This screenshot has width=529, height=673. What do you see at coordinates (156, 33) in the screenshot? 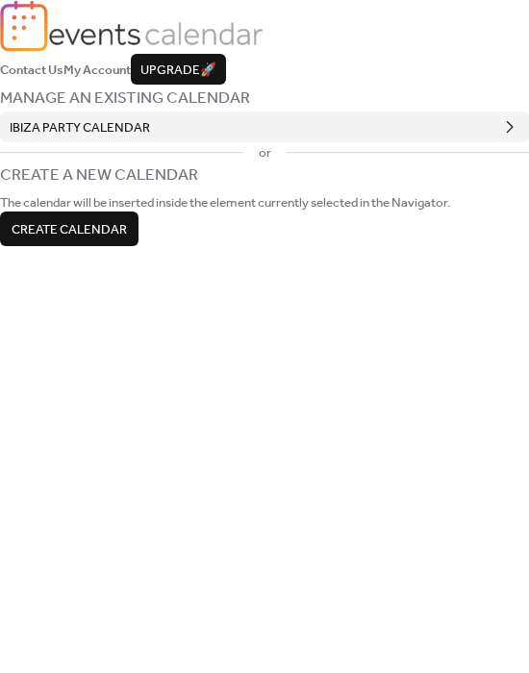
I see `img: logotype` at bounding box center [156, 33].